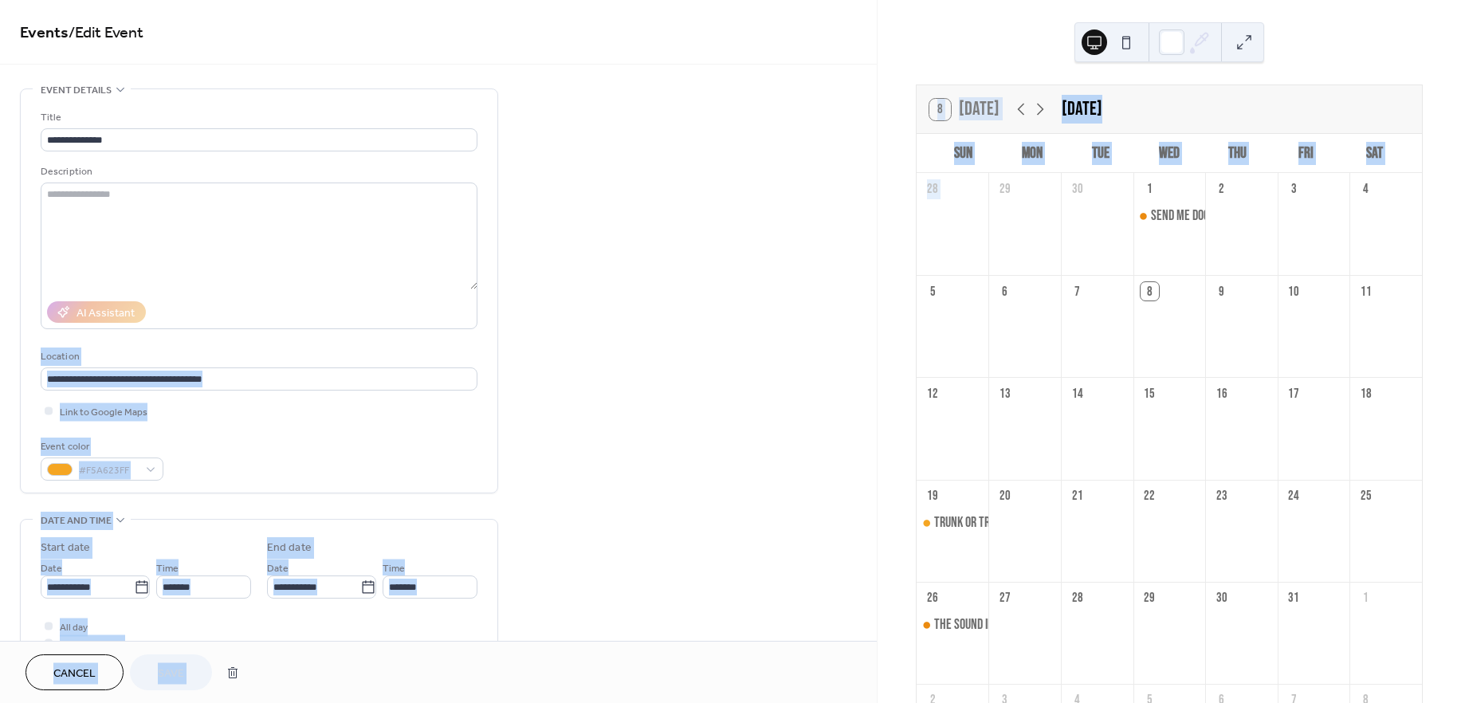 The image size is (1461, 703). I want to click on div: Mon, so click(1032, 153).